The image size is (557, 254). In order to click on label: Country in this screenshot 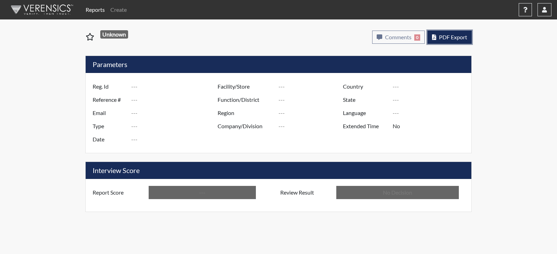, I will do `click(365, 87)`.